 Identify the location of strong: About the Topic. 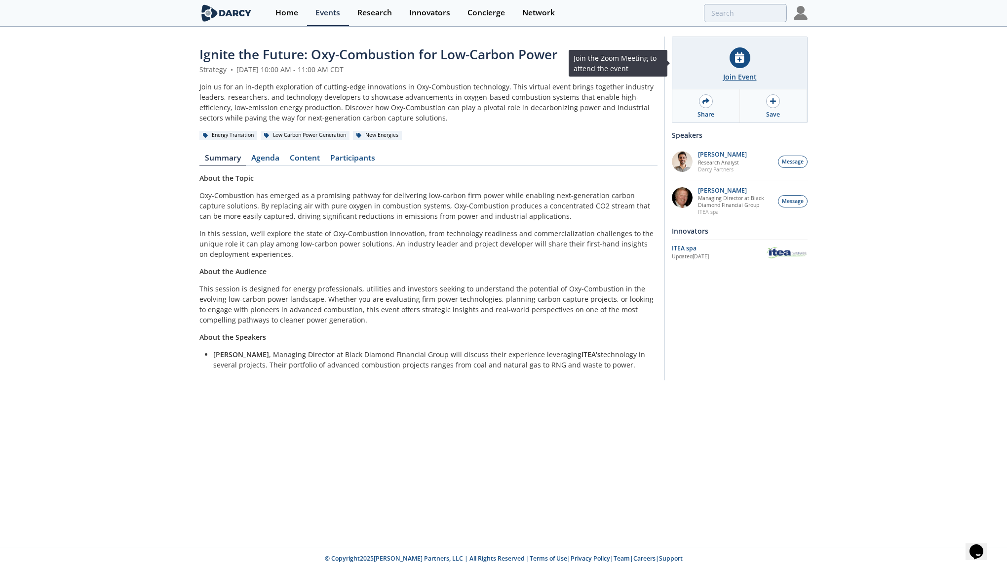
(227, 178).